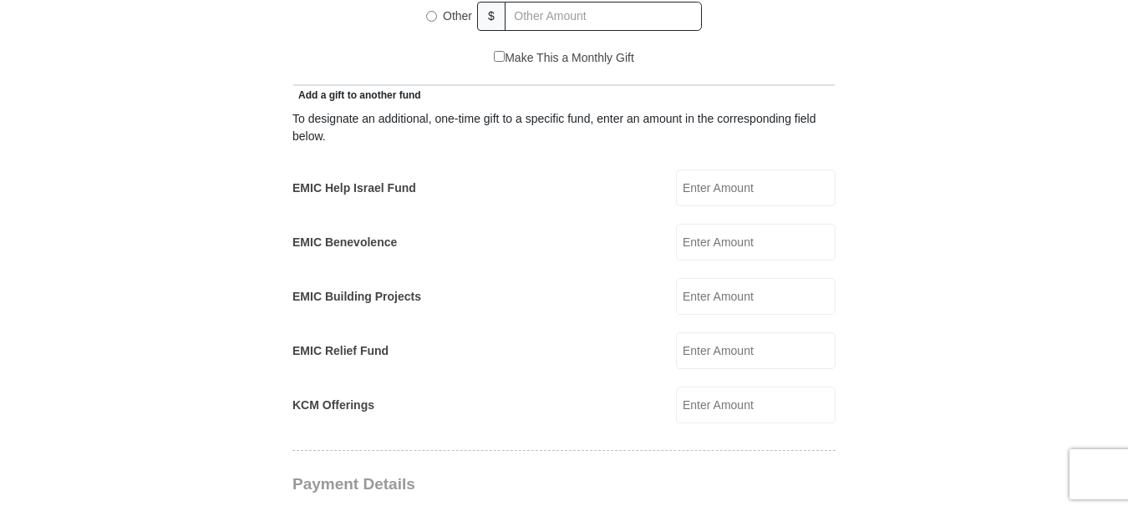 Image resolution: width=1128 pixels, height=511 pixels. Describe the element at coordinates (603, 16) in the screenshot. I see `input: Other Amount` at that location.